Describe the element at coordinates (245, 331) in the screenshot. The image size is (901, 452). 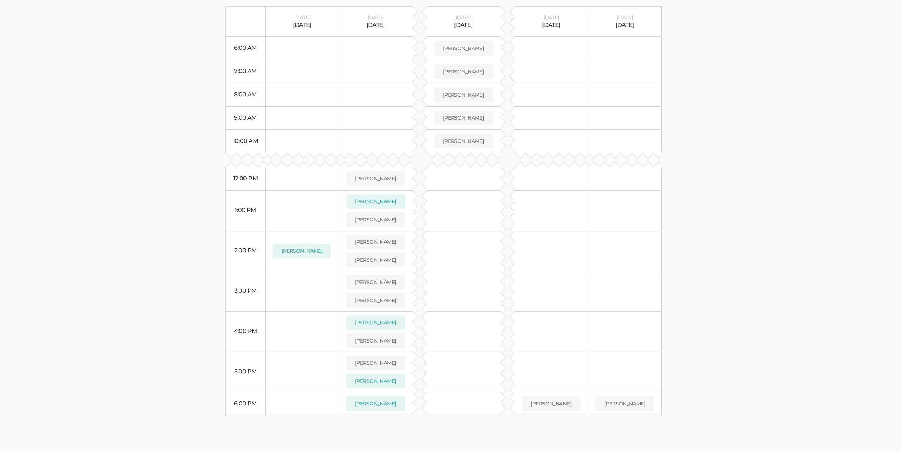
I see `div: 4:00 PM` at that location.